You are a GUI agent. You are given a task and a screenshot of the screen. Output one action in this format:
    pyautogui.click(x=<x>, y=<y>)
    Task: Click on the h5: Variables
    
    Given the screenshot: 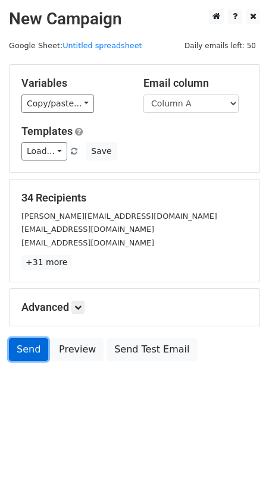 What is the action you would take?
    pyautogui.click(x=73, y=83)
    